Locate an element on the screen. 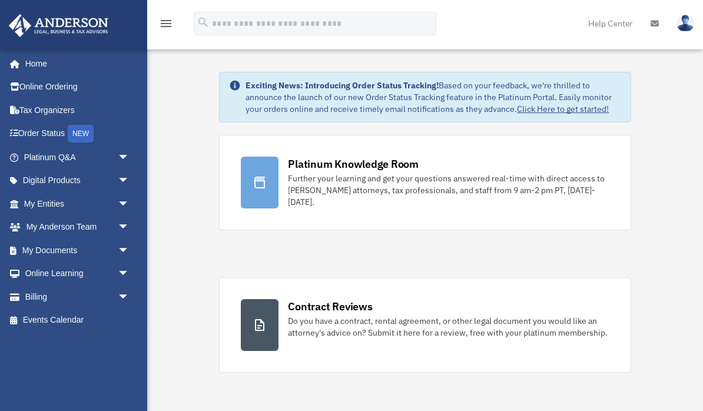 This screenshot has width=703, height=411. a: Billingarrow_drop_down is located at coordinates (78, 297).